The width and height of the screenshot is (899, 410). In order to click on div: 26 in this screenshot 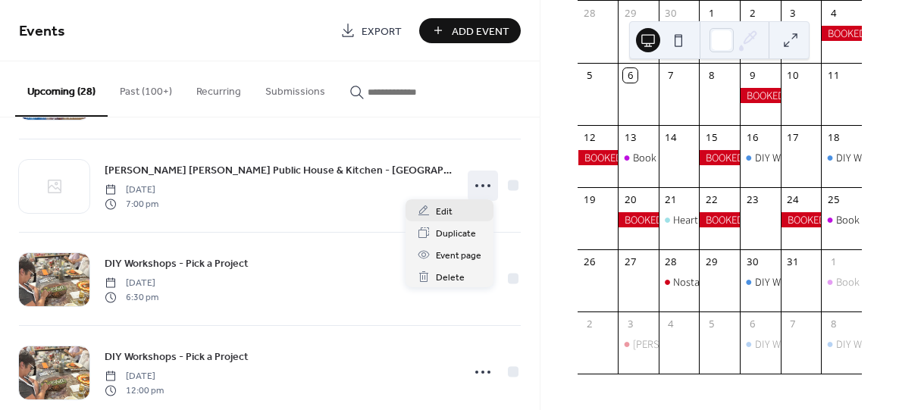, I will do `click(590, 262)`.